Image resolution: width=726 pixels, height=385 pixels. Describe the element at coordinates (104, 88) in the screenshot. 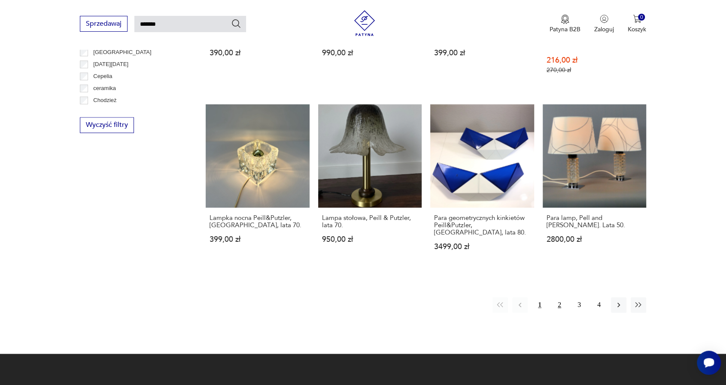

I see `p: ceramika` at that location.